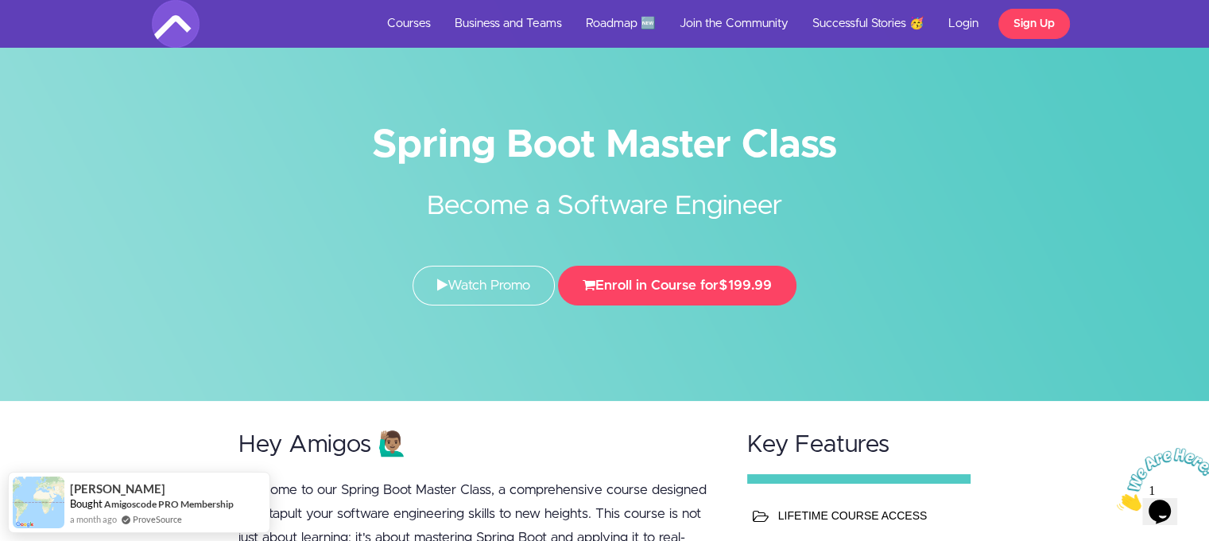 Image resolution: width=1209 pixels, height=541 pixels. What do you see at coordinates (605, 194) in the screenshot?
I see `h2: Become a Software Engineer` at bounding box center [605, 194].